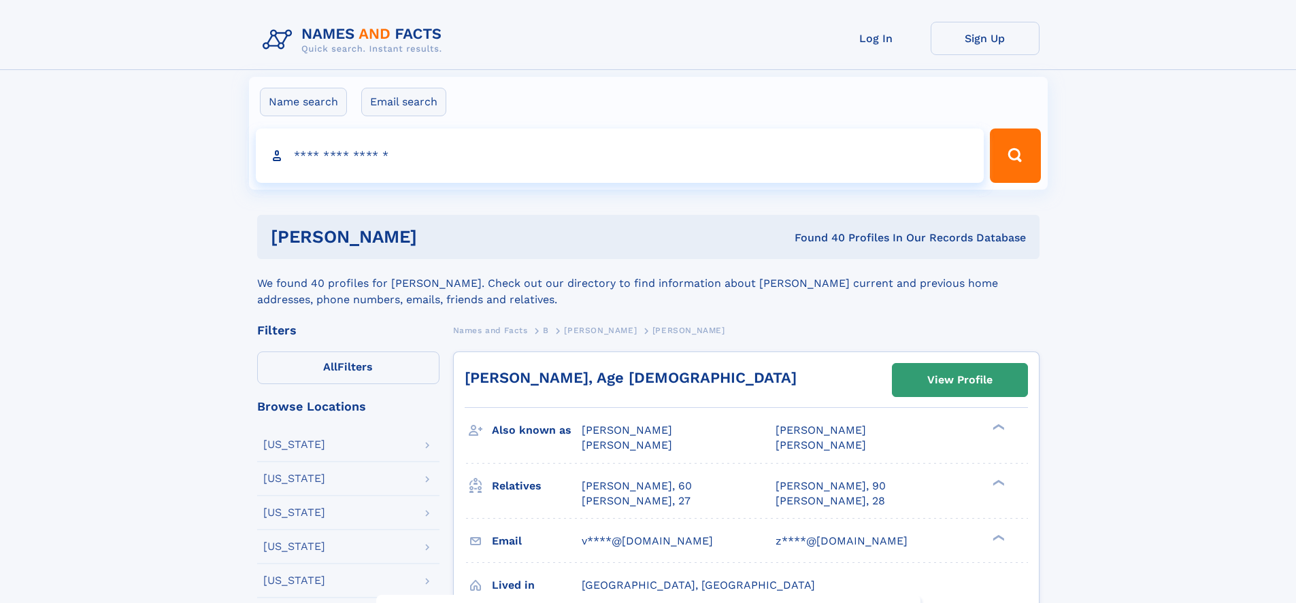 The width and height of the screenshot is (1296, 603). Describe the element at coordinates (403, 102) in the screenshot. I see `label: Email search` at that location.